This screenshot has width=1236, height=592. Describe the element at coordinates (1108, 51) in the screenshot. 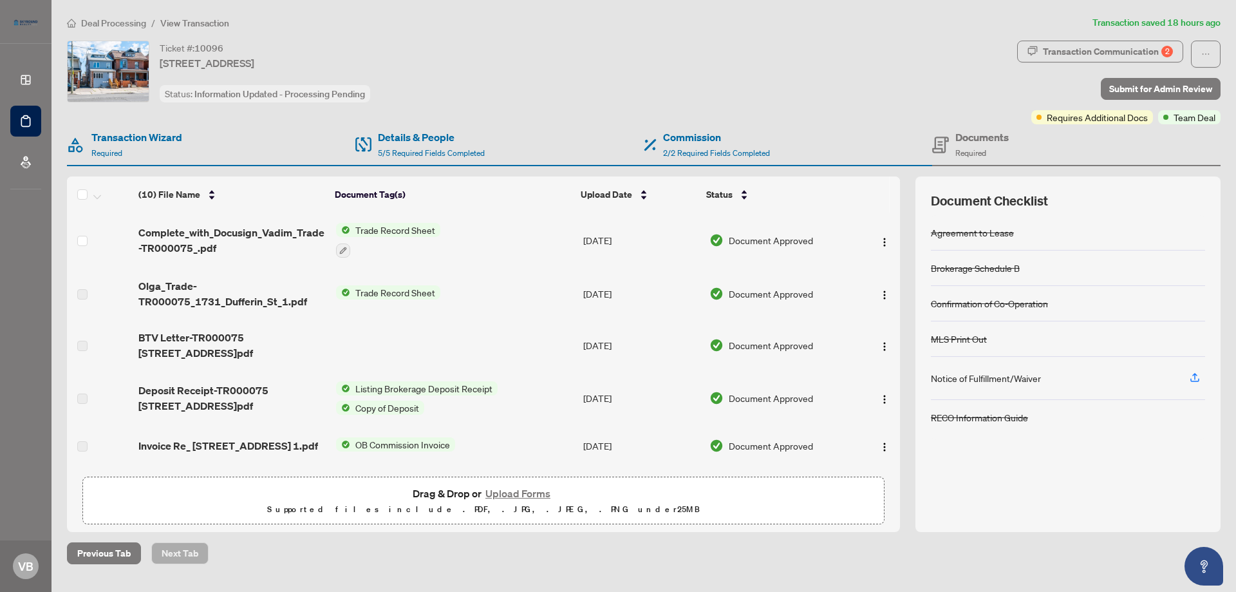

I see `div: Transaction Communication` at that location.